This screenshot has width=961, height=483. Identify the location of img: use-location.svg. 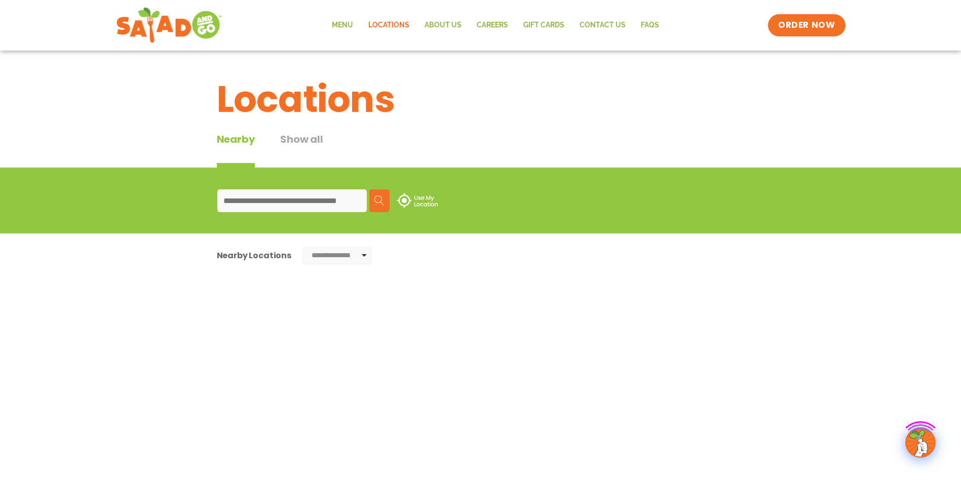
(417, 201).